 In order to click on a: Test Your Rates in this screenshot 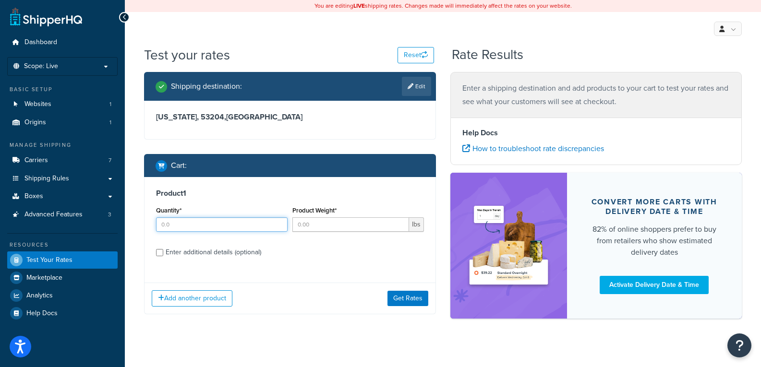, I will do `click(62, 260)`.